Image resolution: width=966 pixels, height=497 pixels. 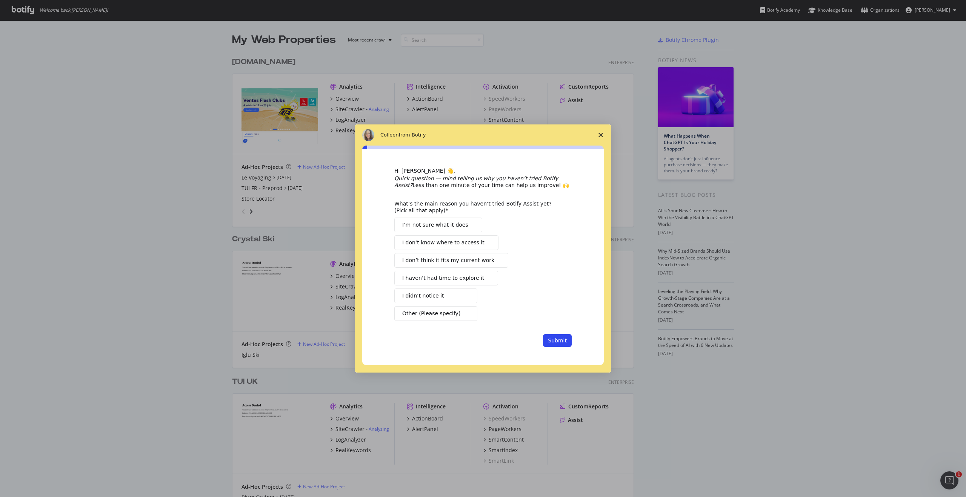 What do you see at coordinates (477, 207) in the screenshot?
I see `div: What’s the main reason you haven’t tried Botify Assist yet? (Pick all that apply)` at bounding box center [477, 207].